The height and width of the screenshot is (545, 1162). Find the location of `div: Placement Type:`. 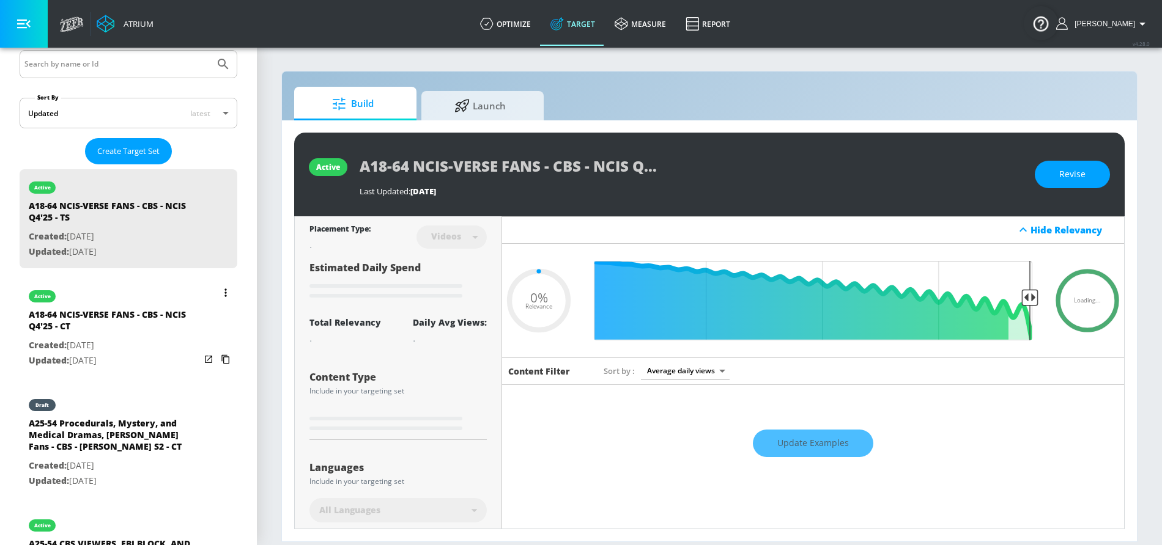

div: Placement Type: is located at coordinates (340, 230).